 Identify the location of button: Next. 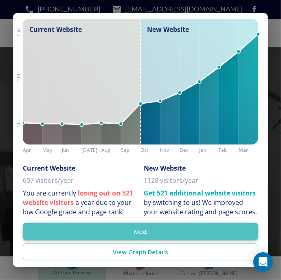
(141, 231).